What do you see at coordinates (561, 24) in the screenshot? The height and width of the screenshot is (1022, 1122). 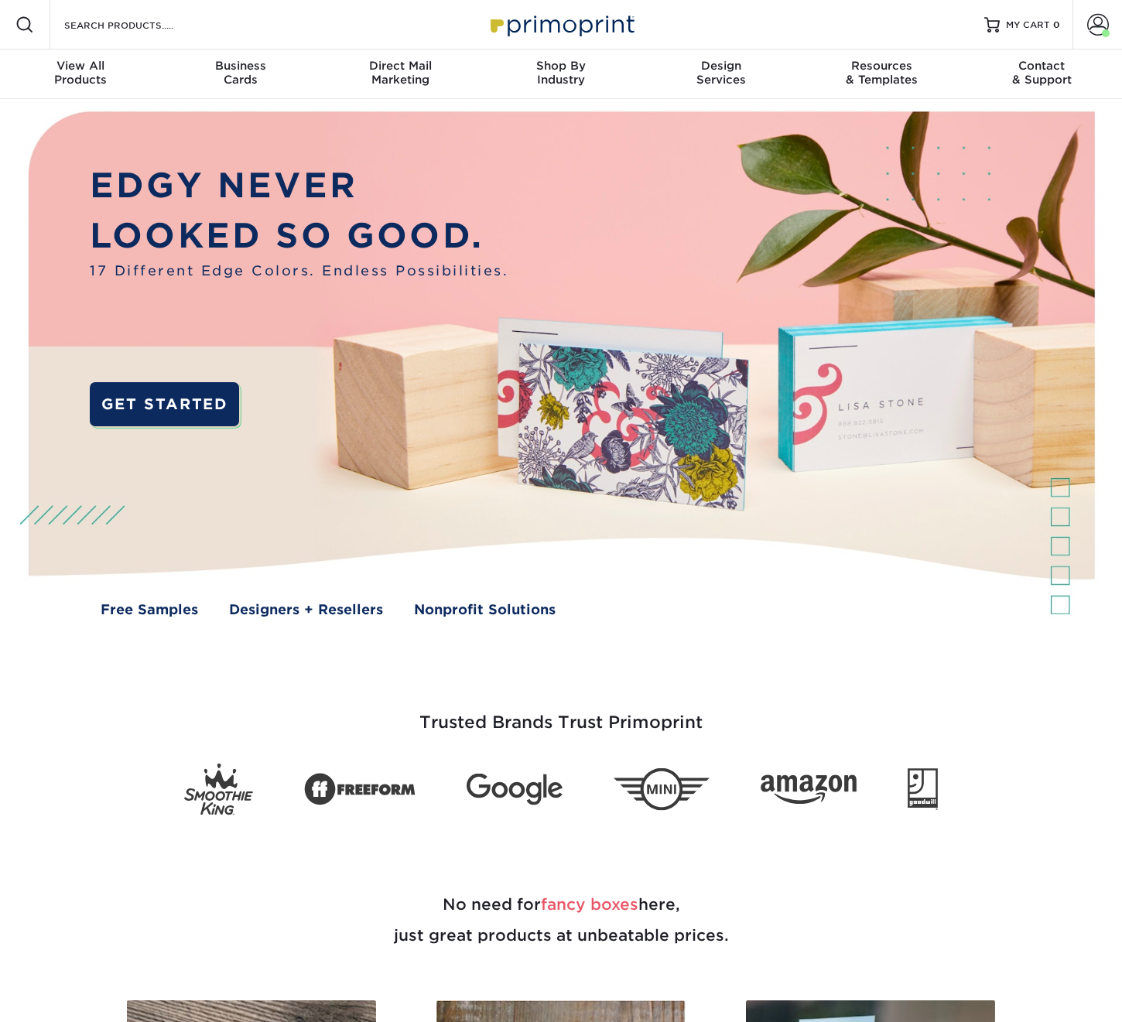 I see `img: Primoprint` at bounding box center [561, 24].